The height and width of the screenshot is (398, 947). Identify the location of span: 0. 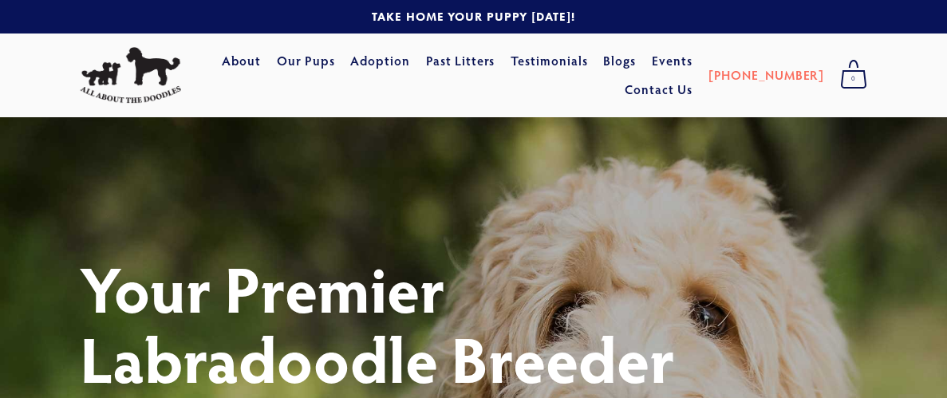
(853, 79).